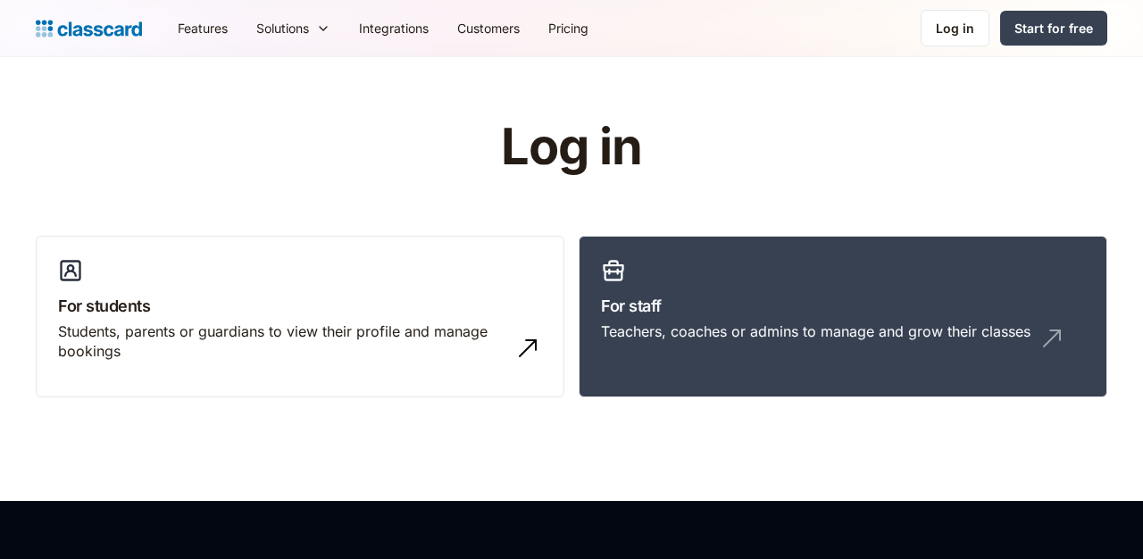  Describe the element at coordinates (88, 29) in the screenshot. I see `a: home` at that location.